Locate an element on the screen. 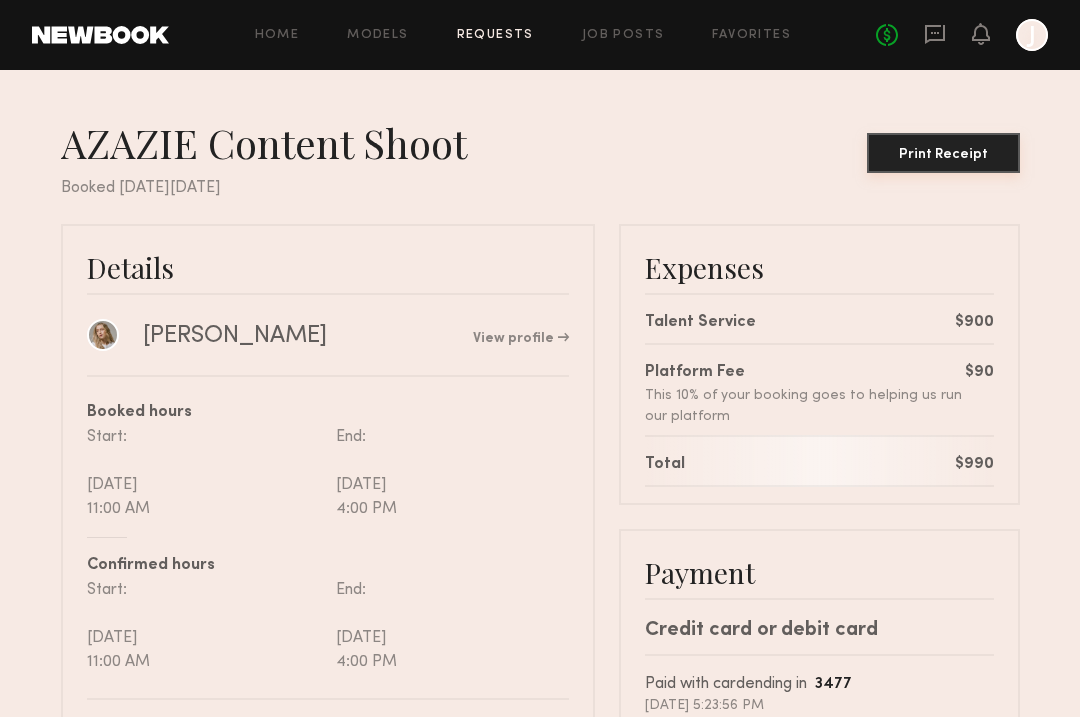 This screenshot has width=1080, height=717. a: Favorites is located at coordinates (751, 35).